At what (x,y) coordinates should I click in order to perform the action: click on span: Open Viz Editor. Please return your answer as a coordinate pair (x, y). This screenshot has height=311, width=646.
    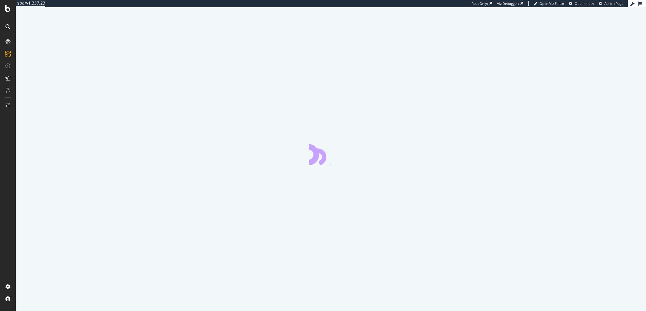
    Looking at the image, I should click on (552, 3).